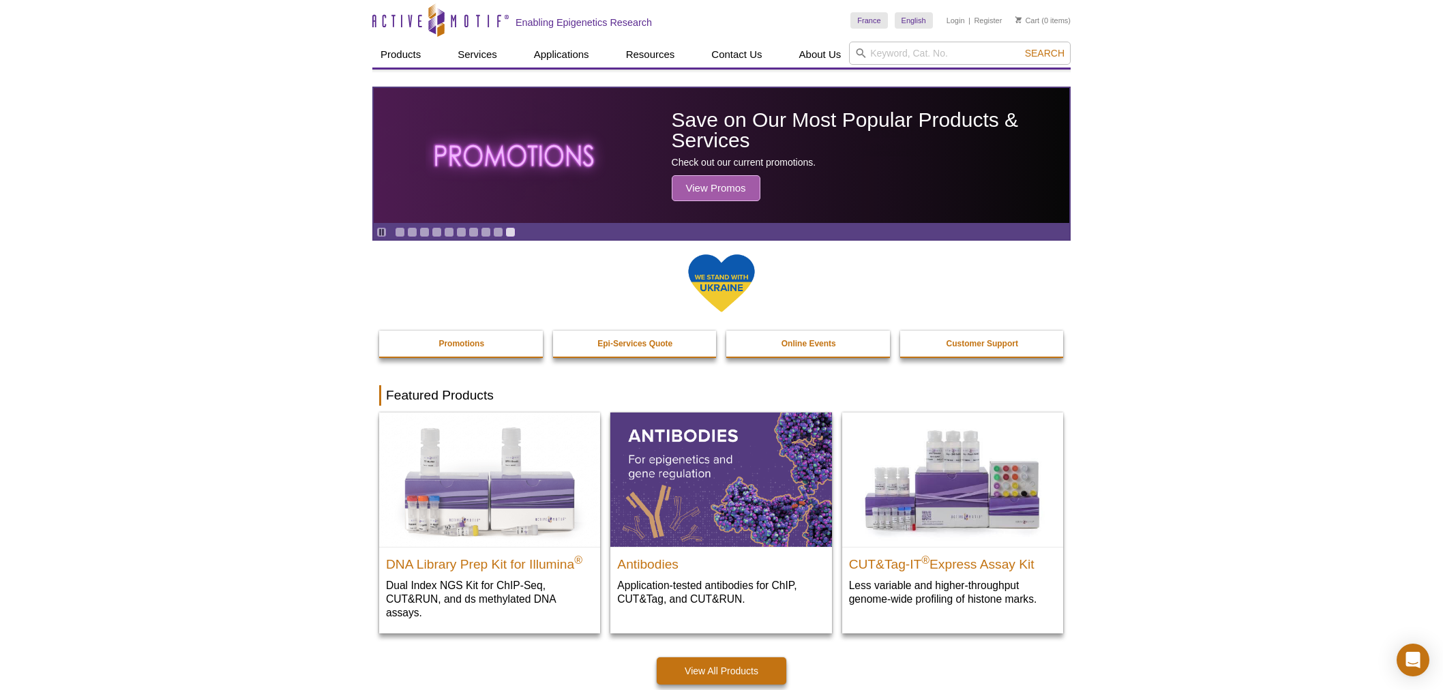 The height and width of the screenshot is (690, 1443). What do you see at coordinates (1045, 53) in the screenshot?
I see `span: Search` at bounding box center [1045, 53].